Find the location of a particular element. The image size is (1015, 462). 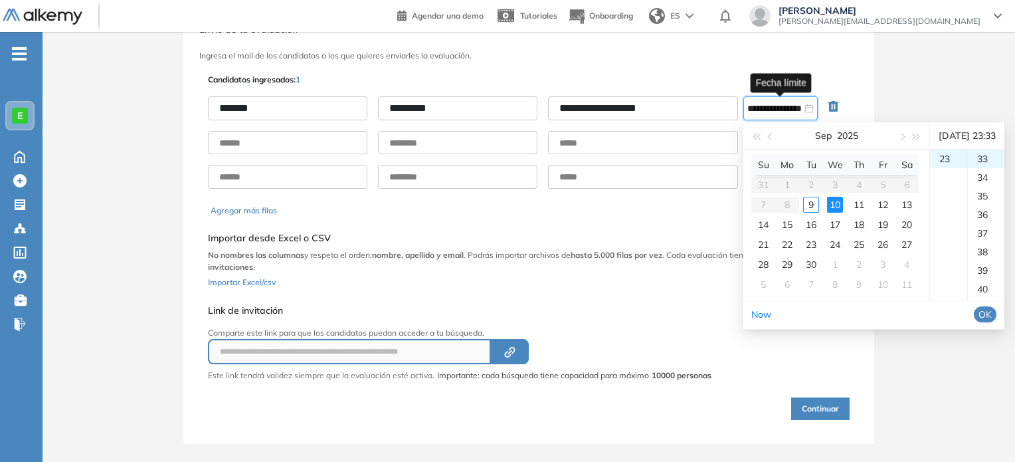

b: límite de 10.000 invitaciones is located at coordinates (513, 260).